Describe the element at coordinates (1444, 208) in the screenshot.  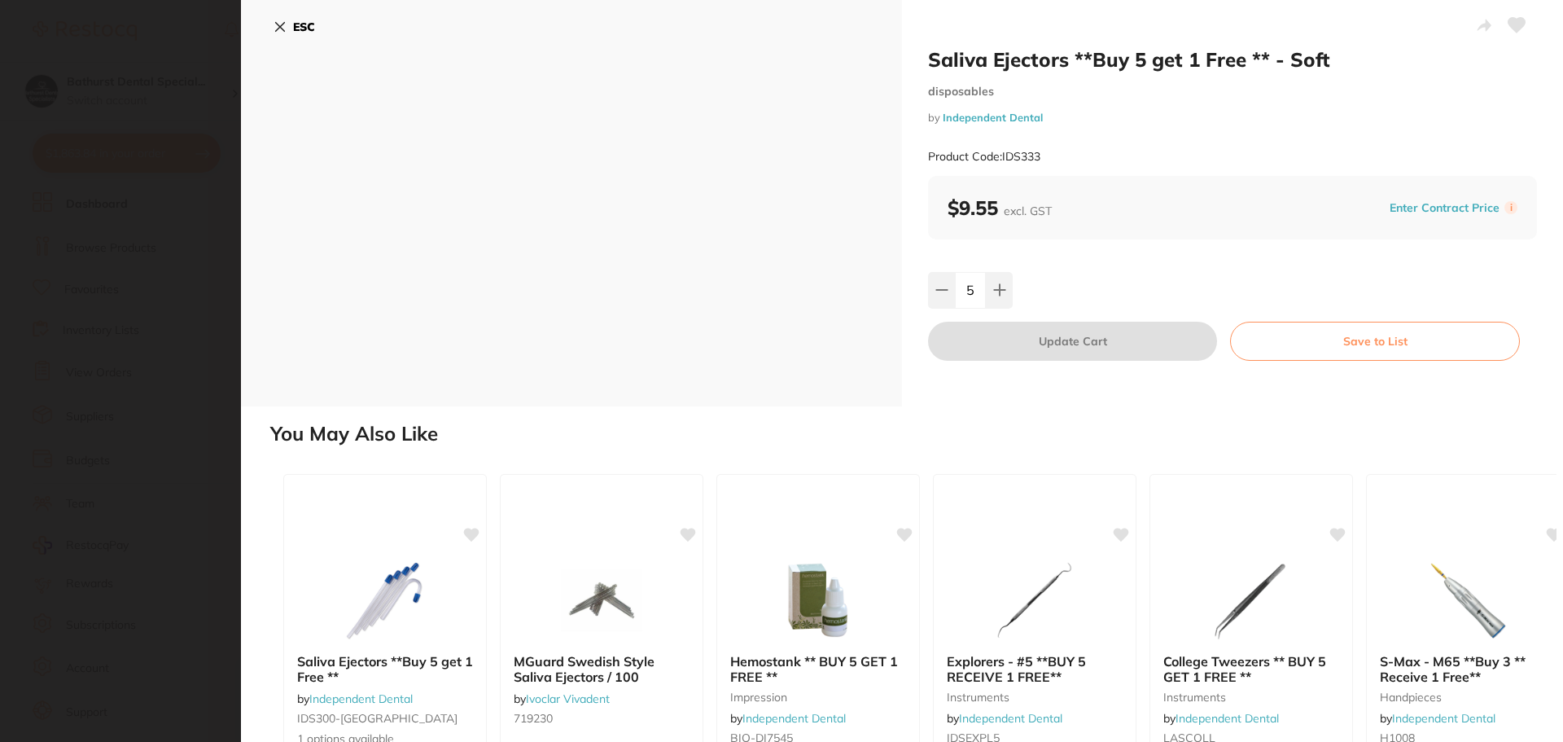
I see `button: Enter Contract Price` at that location.